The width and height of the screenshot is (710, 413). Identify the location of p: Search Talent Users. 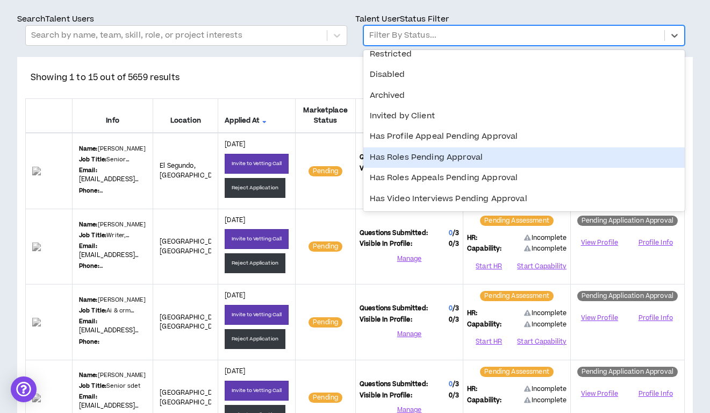
(186, 19).